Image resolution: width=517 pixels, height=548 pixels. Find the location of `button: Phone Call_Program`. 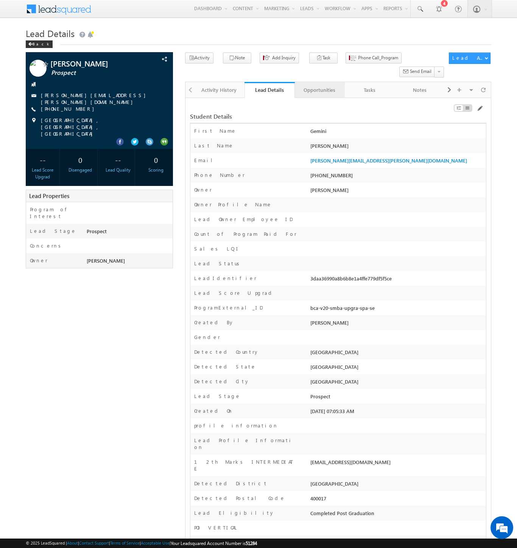

button: Phone Call_Program is located at coordinates (373, 58).